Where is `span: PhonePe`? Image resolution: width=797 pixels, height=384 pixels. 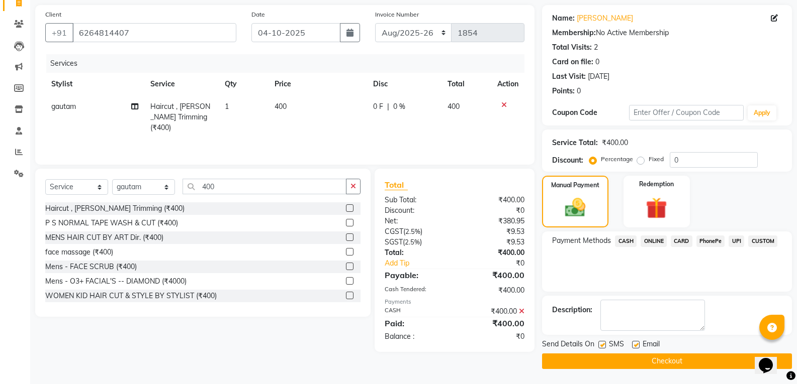
span: PhonePe is located at coordinates (710, 241).